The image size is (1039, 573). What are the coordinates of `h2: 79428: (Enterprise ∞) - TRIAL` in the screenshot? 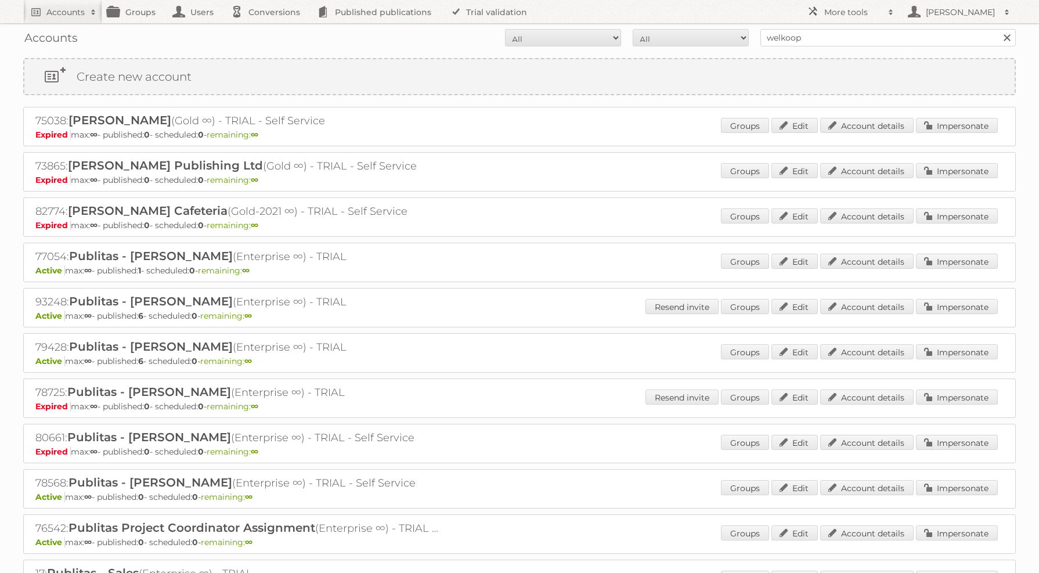 It's located at (239, 347).